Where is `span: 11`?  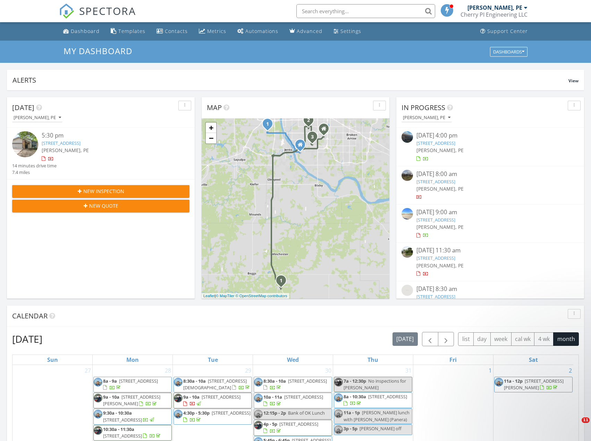
span: 11 is located at coordinates (586, 420).